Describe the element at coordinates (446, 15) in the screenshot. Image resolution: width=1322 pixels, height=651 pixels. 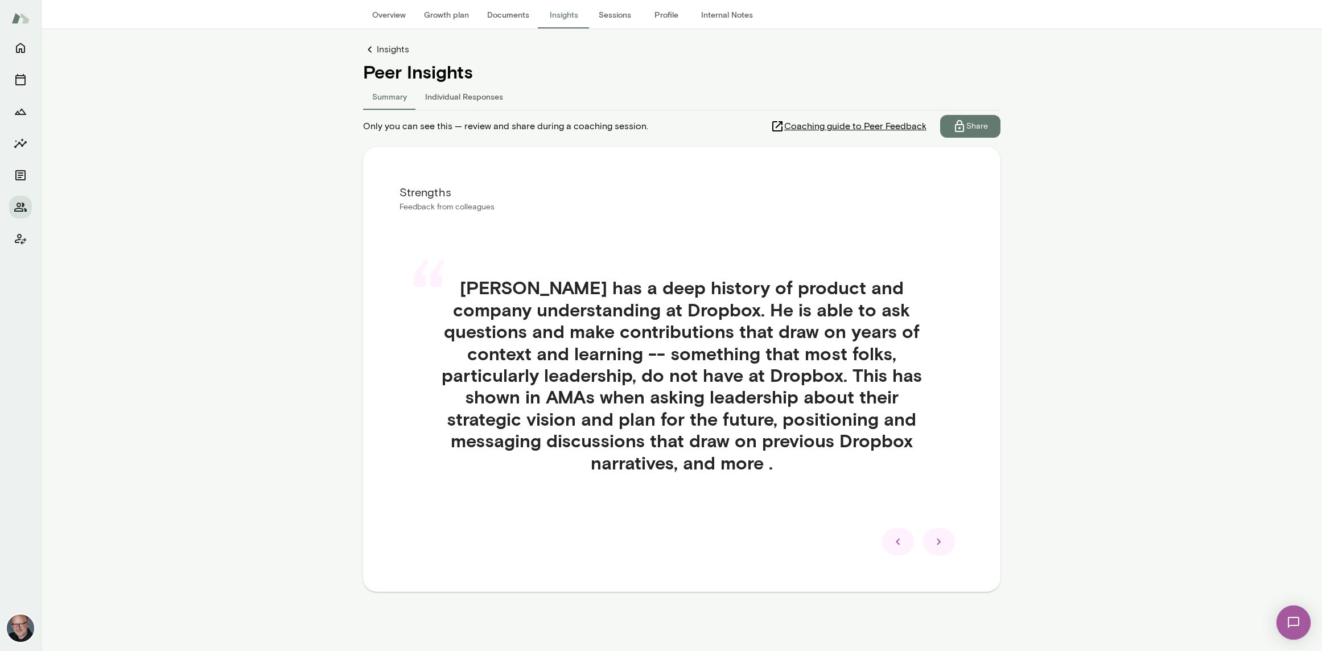
I see `button: Growth plan` at that location.